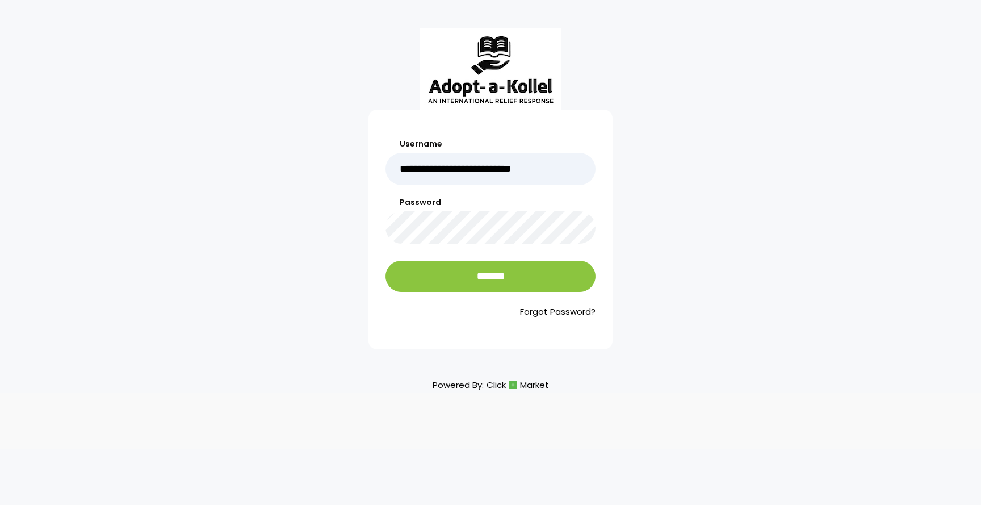 The height and width of the screenshot is (505, 981). What do you see at coordinates (491, 384) in the screenshot?
I see `p: Powered By:` at bounding box center [491, 384].